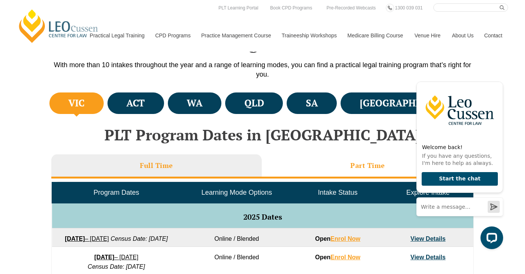  Describe the element at coordinates (236, 35) in the screenshot. I see `a: Practice Management Course` at that location.